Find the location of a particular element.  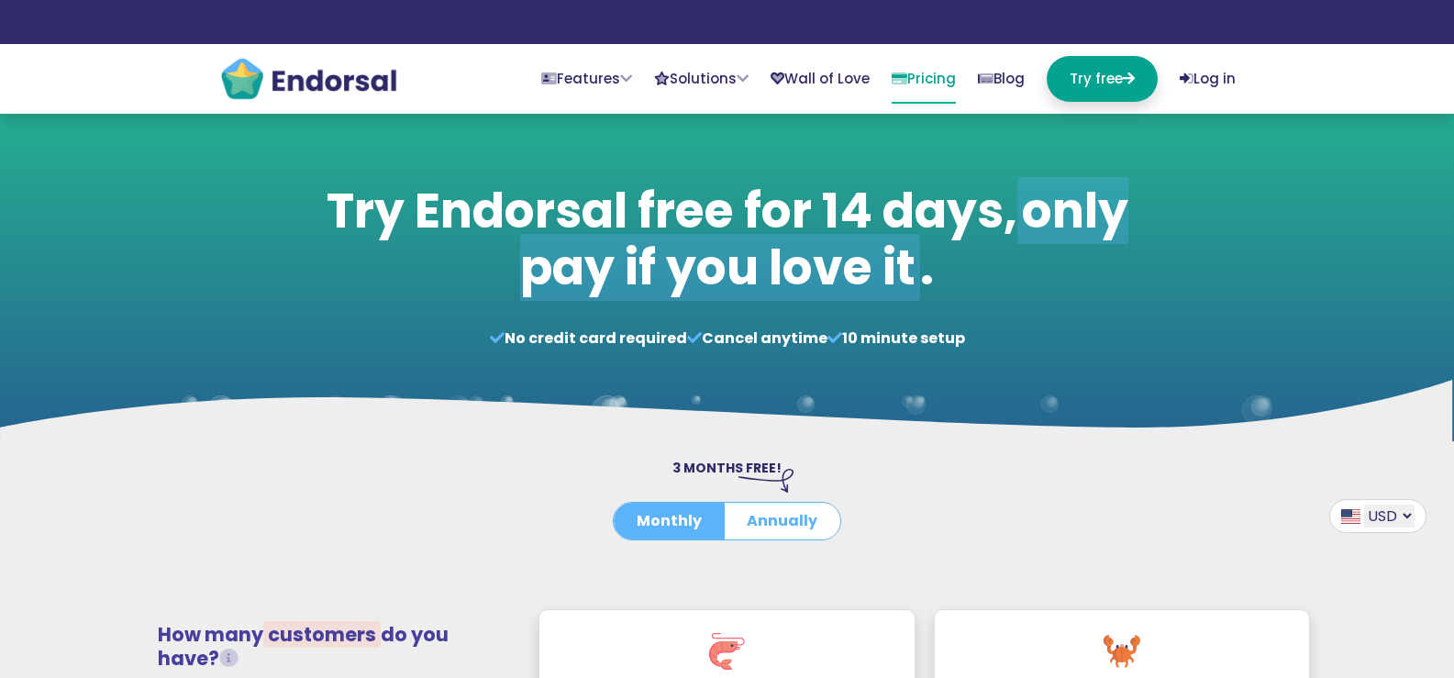

span: customers is located at coordinates (322, 634).